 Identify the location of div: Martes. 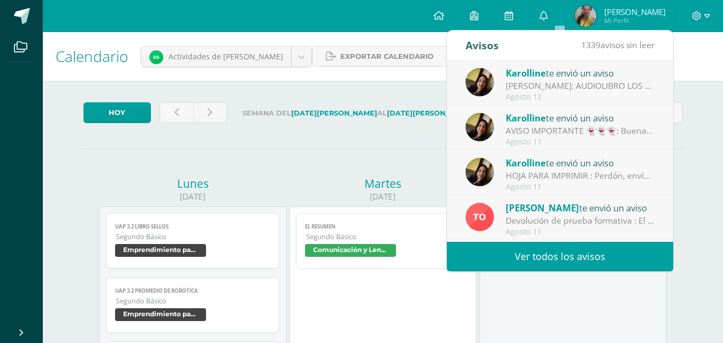
(383, 184).